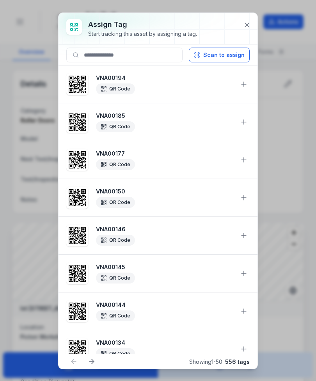 The image size is (316, 381). Describe the element at coordinates (164, 191) in the screenshot. I see `strong: VNA00150` at that location.